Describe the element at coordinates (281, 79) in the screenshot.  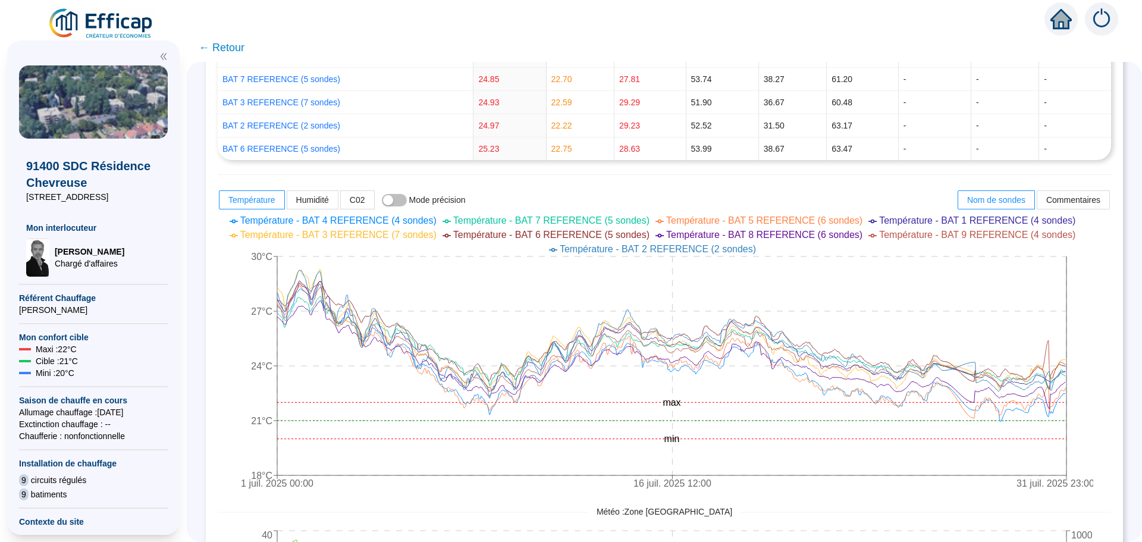
I see `a: BAT 7 REFERENCE (5 sondes)` at that location.